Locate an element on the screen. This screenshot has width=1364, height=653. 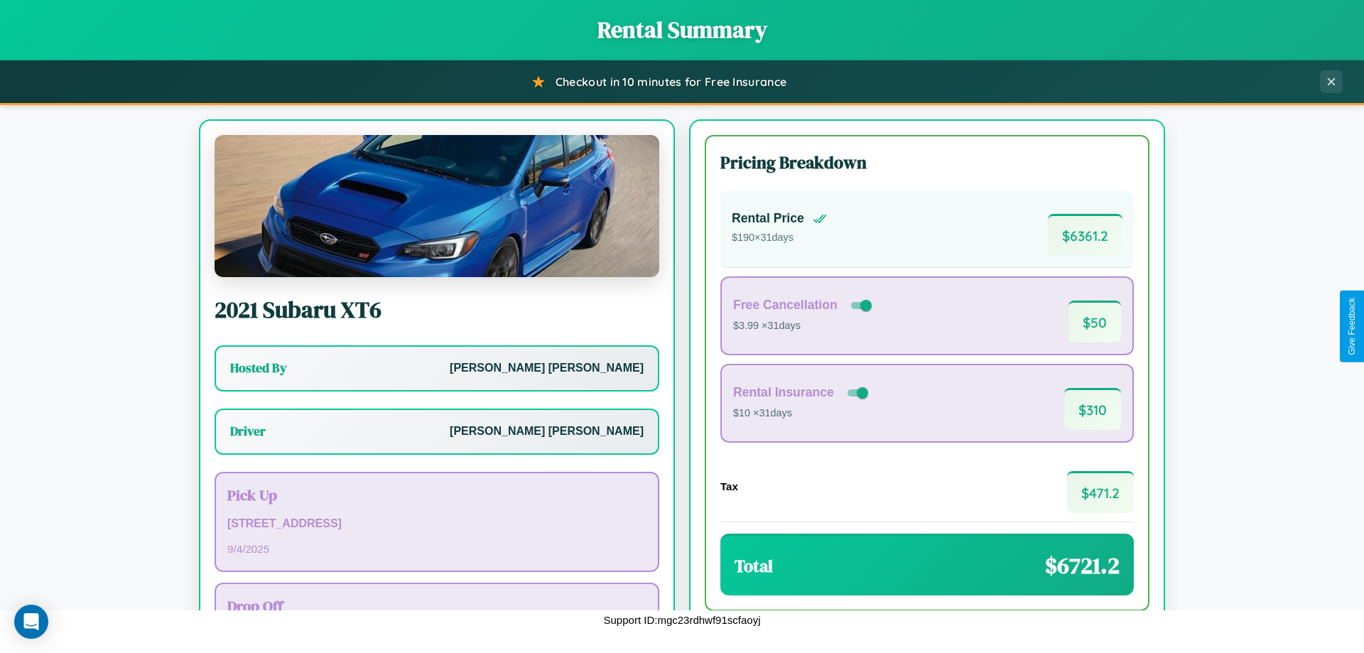
h3: Hosted By is located at coordinates (258, 368).